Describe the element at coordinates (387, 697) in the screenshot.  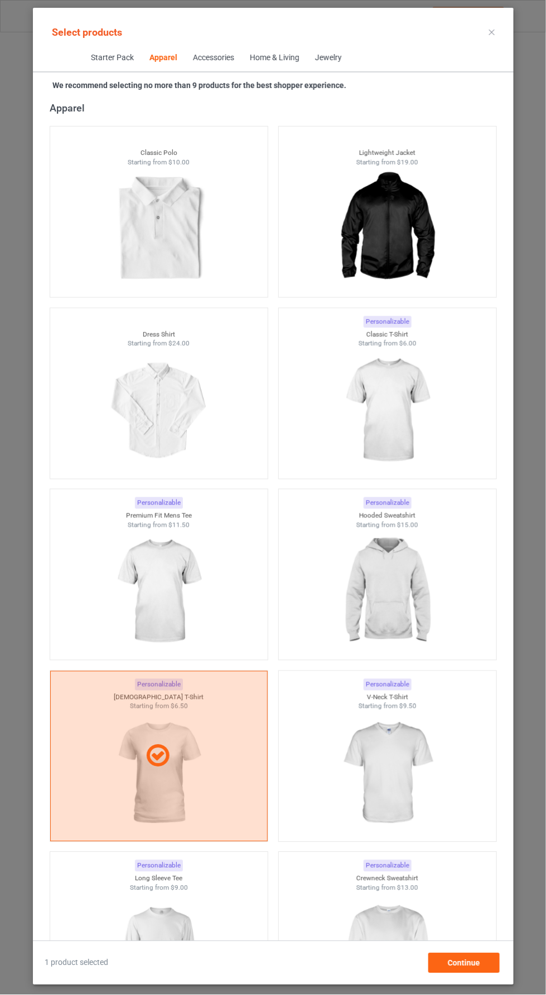
I see `div: V-Neck T-Shirt` at that location.